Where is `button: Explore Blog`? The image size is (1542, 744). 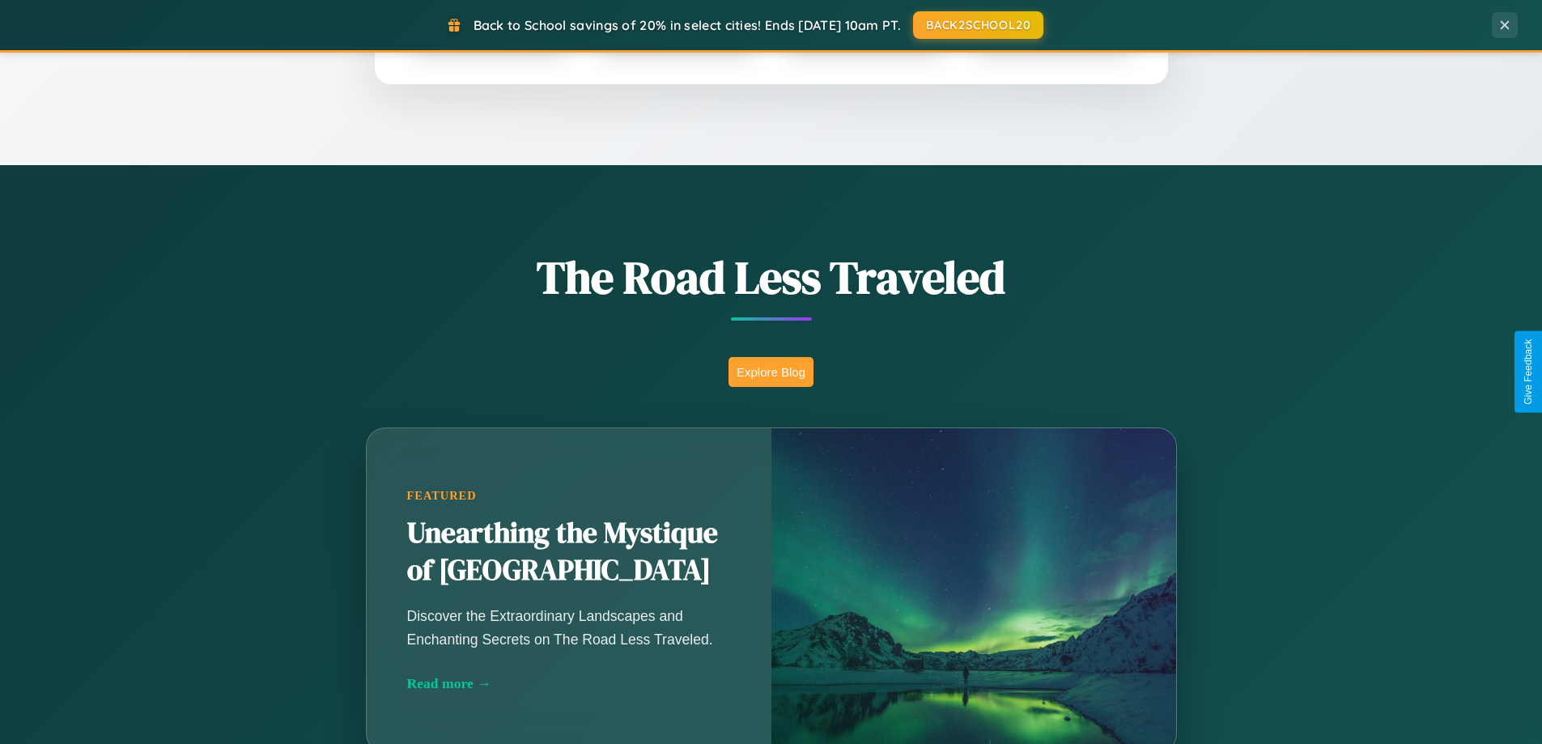 button: Explore Blog is located at coordinates (770, 371).